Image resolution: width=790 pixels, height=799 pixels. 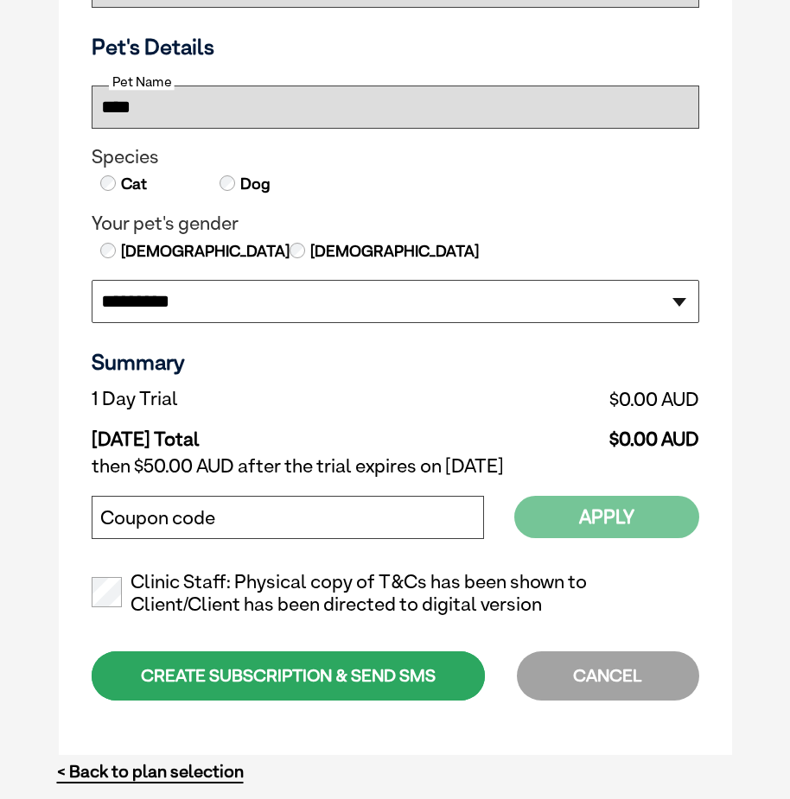 I want to click on h3: Pet's Details, so click(x=395, y=47).